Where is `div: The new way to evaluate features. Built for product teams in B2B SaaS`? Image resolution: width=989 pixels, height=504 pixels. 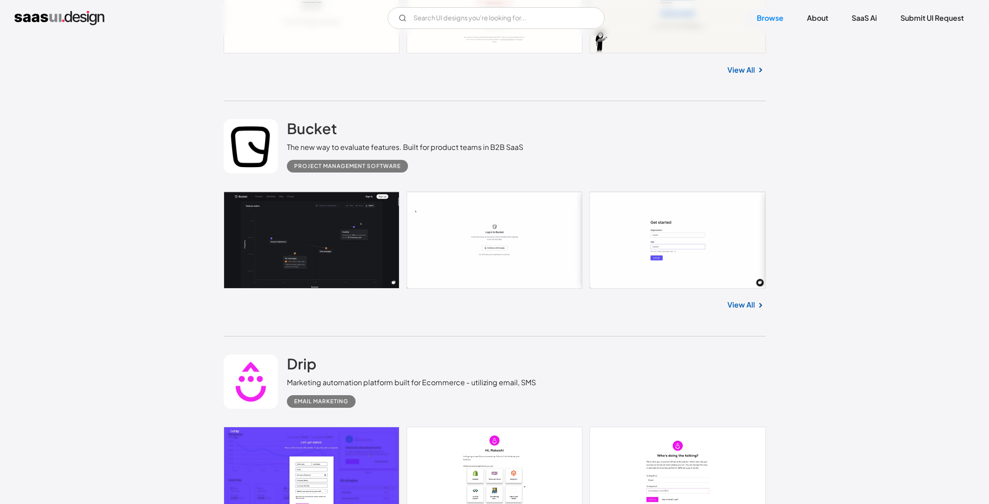
div: The new way to evaluate features. Built for product teams in B2B SaaS is located at coordinates (405, 147).